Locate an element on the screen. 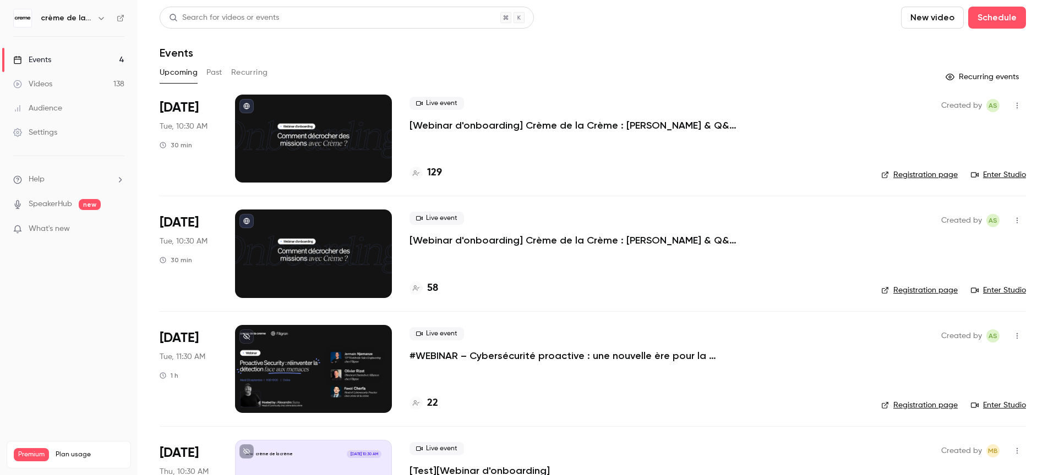  div: Events is located at coordinates (32, 60).